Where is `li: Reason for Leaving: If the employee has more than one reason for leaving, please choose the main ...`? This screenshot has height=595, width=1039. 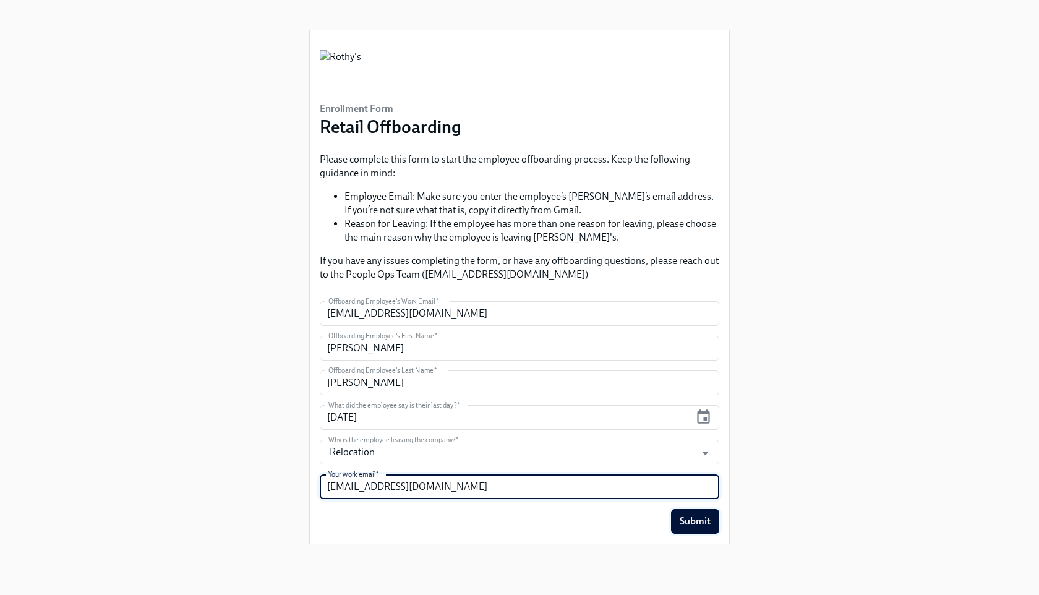
li: Reason for Leaving: If the employee has more than one reason for leaving, please choose the main ... is located at coordinates (532, 231).